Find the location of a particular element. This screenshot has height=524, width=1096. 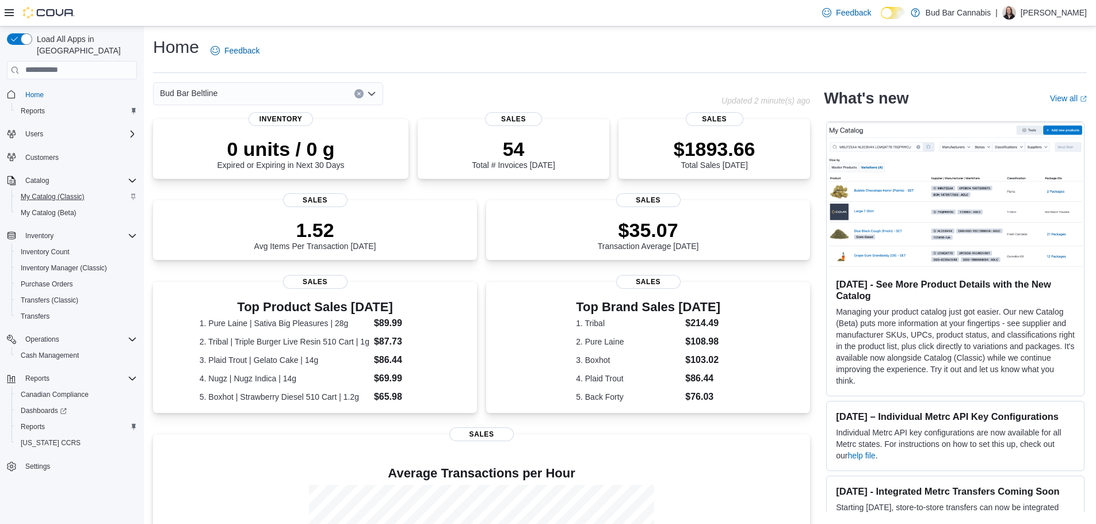

a: help file is located at coordinates (862, 456).